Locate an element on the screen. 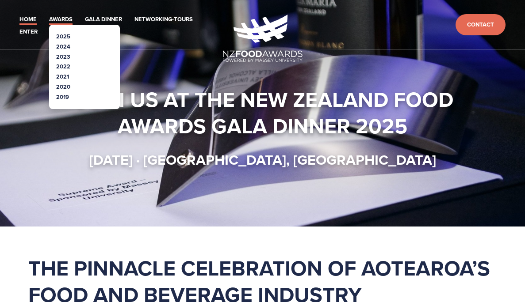 The image size is (525, 302). a: 2023 is located at coordinates (63, 57).